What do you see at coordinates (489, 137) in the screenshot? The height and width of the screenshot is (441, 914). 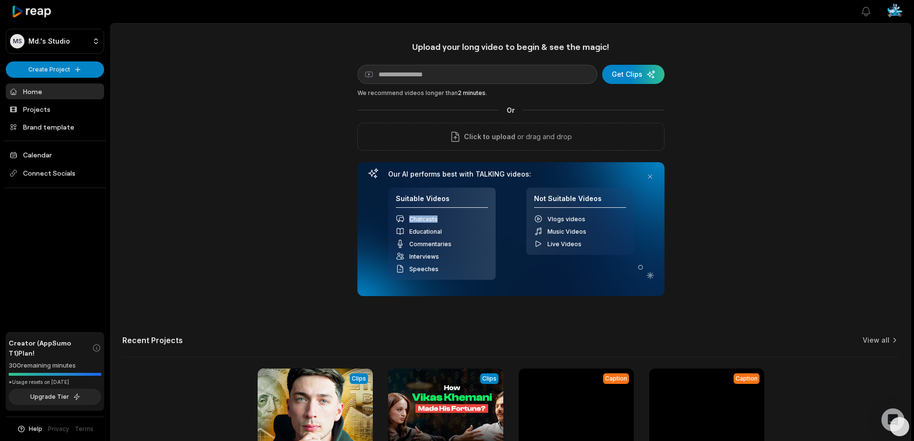 I see `span: Click to upload` at bounding box center [489, 137].